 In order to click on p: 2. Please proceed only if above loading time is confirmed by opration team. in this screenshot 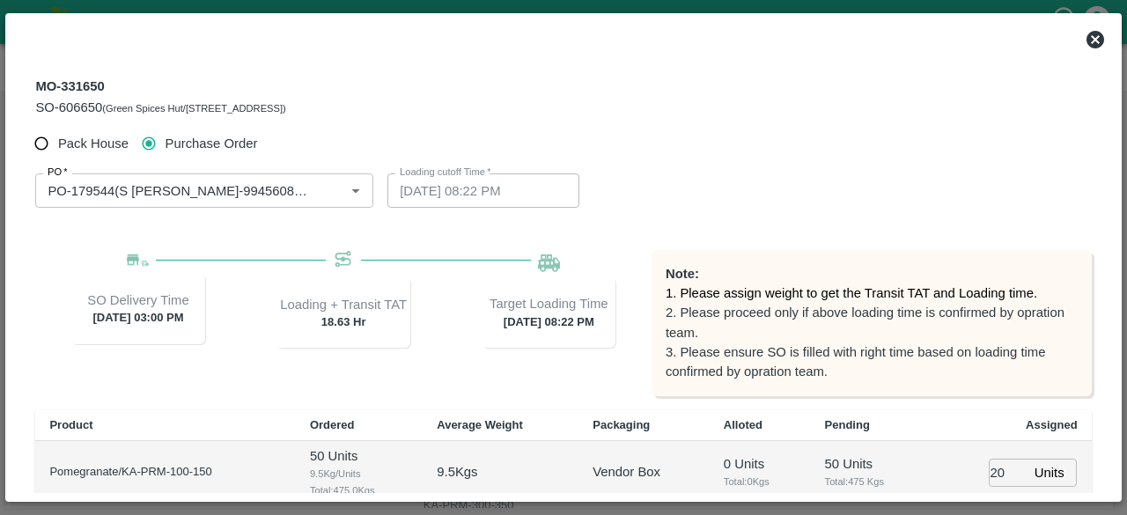, I will do `click(871, 322)`.